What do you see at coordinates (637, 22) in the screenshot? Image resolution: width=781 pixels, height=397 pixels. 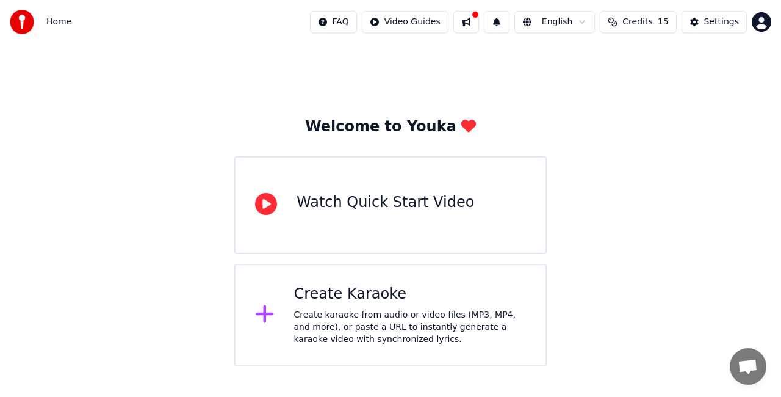 I see `span: Credits` at bounding box center [637, 22].